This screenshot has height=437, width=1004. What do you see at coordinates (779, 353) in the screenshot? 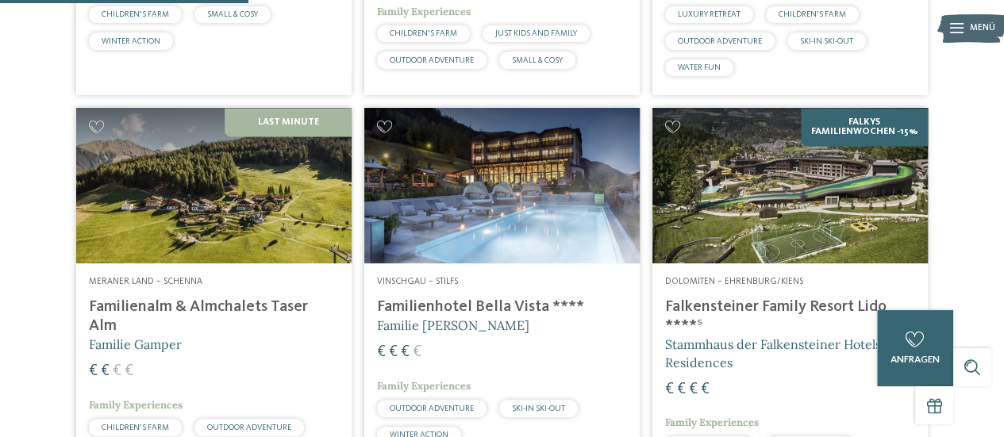
I see `span: Stammhaus der Falkensteiner Hotels & Residences` at bounding box center [779, 353].